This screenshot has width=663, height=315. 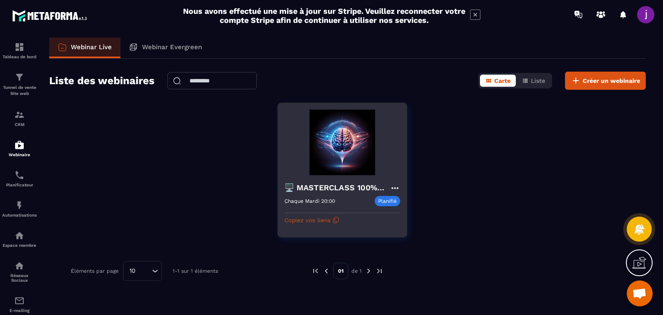 What do you see at coordinates (19, 124) in the screenshot?
I see `p: CRM` at bounding box center [19, 124].